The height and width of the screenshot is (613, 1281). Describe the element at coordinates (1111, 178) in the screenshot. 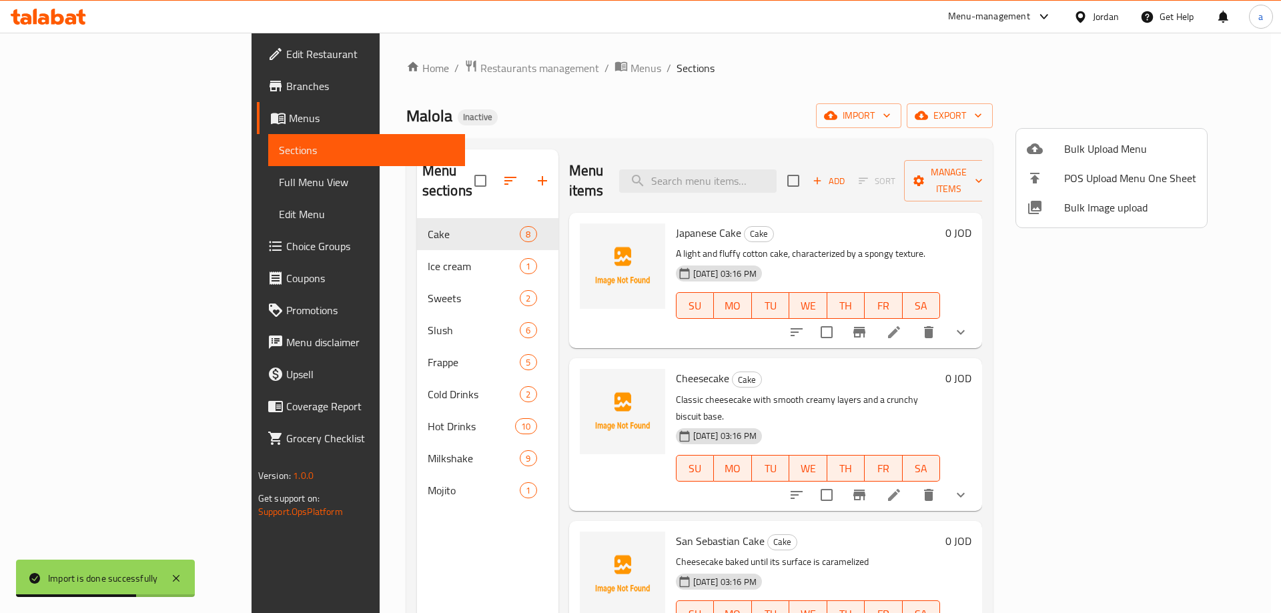

I see `li: POS Upload Menu One Sheet` at that location.